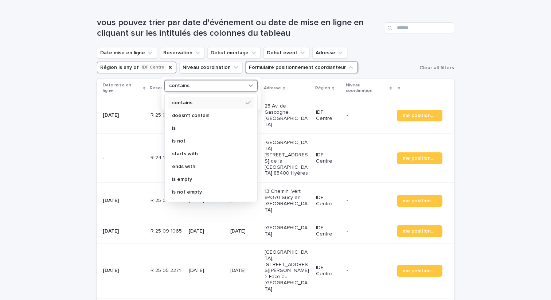 The image size is (551, 300). What do you see at coordinates (167, 230) in the screenshot?
I see `p: R 25 09 1065` at bounding box center [167, 230].